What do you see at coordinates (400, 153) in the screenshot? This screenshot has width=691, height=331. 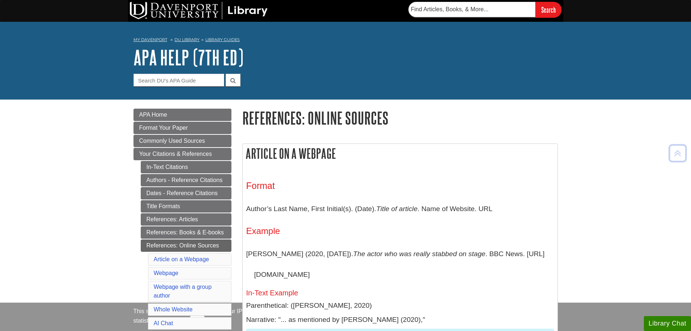 I see `h2: Article on a Webpage` at bounding box center [400, 153].